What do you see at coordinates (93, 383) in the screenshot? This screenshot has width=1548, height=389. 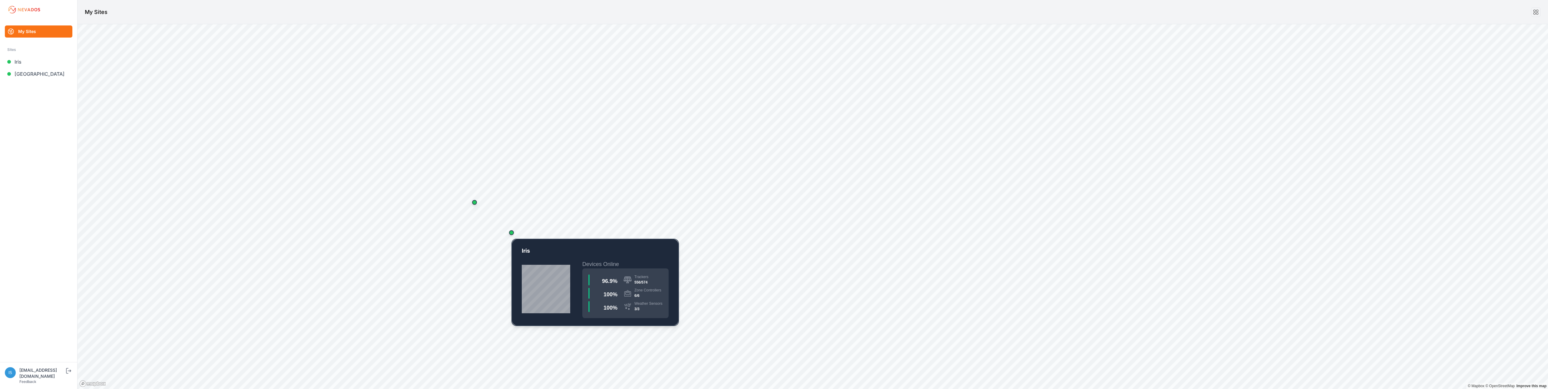 I see `a: Mapbox logo` at bounding box center [93, 383].